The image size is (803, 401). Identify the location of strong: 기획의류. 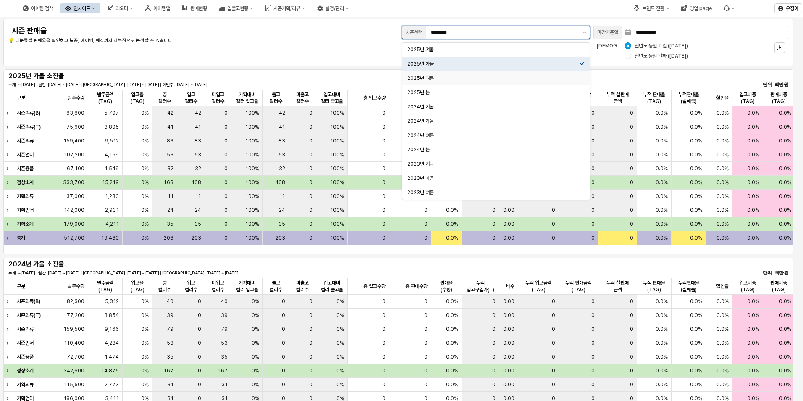
(25, 196).